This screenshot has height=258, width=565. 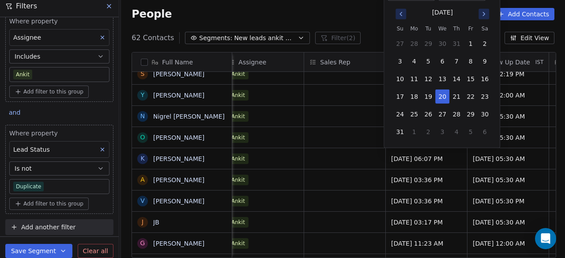 I want to click on button: 25, so click(x=414, y=114).